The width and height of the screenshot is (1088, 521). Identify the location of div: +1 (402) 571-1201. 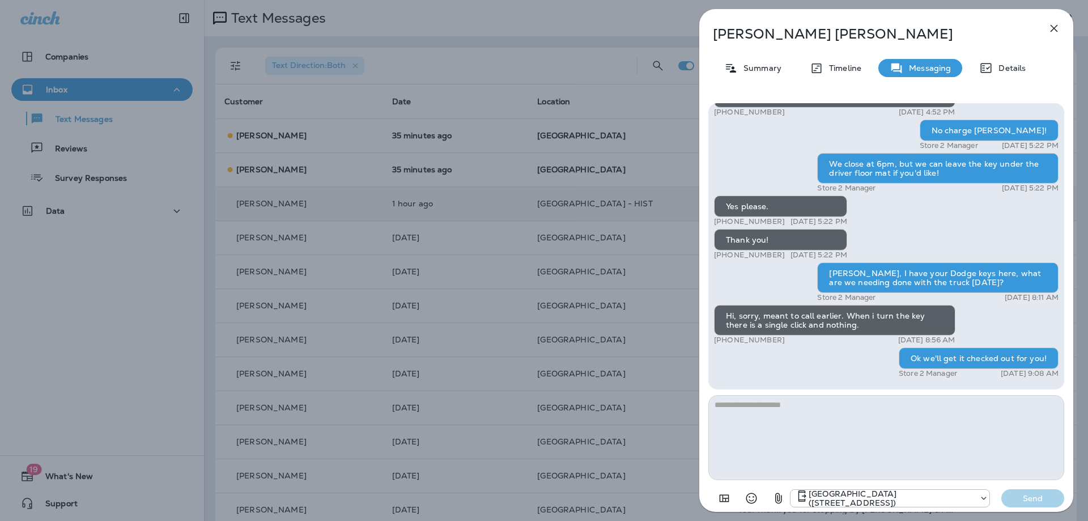
(890, 498).